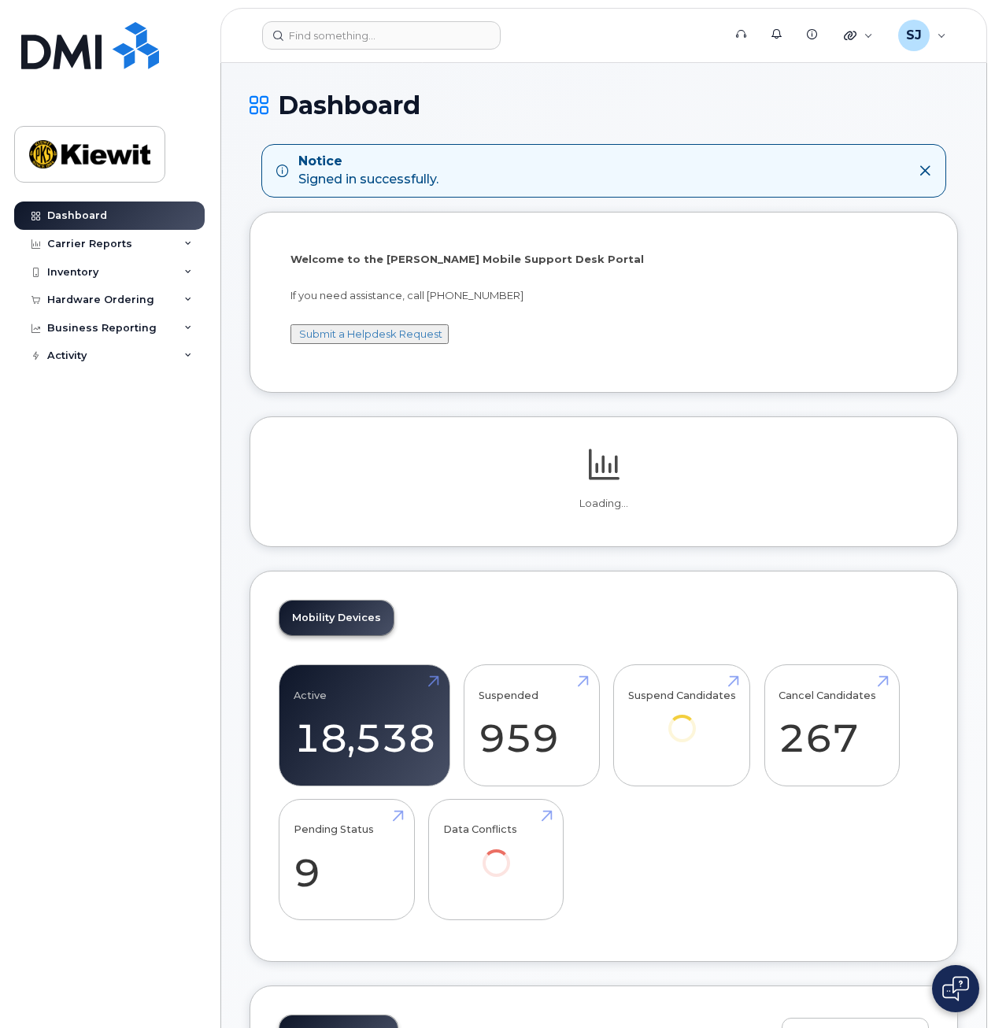 The width and height of the screenshot is (995, 1028). I want to click on a: Submit a Helpdesk Request, so click(371, 334).